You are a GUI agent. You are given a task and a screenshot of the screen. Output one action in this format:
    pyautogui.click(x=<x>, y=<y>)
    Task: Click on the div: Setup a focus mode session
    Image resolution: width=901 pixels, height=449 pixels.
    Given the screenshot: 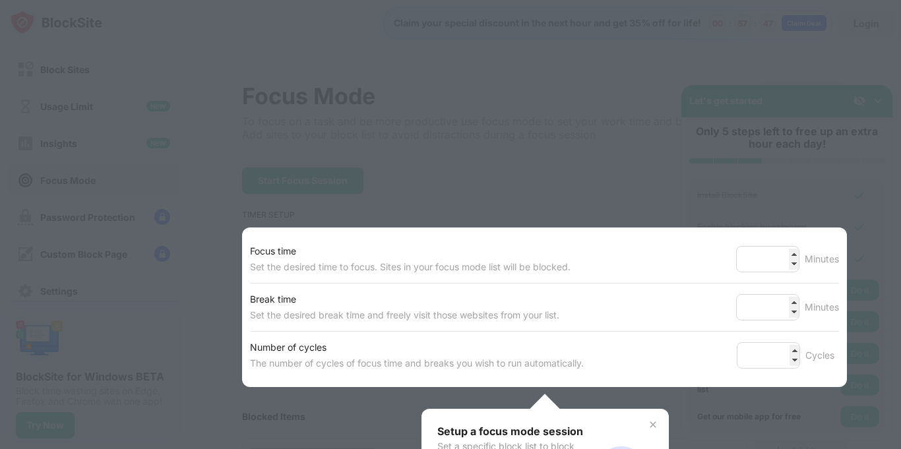 What is the action you would take?
    pyautogui.click(x=513, y=432)
    